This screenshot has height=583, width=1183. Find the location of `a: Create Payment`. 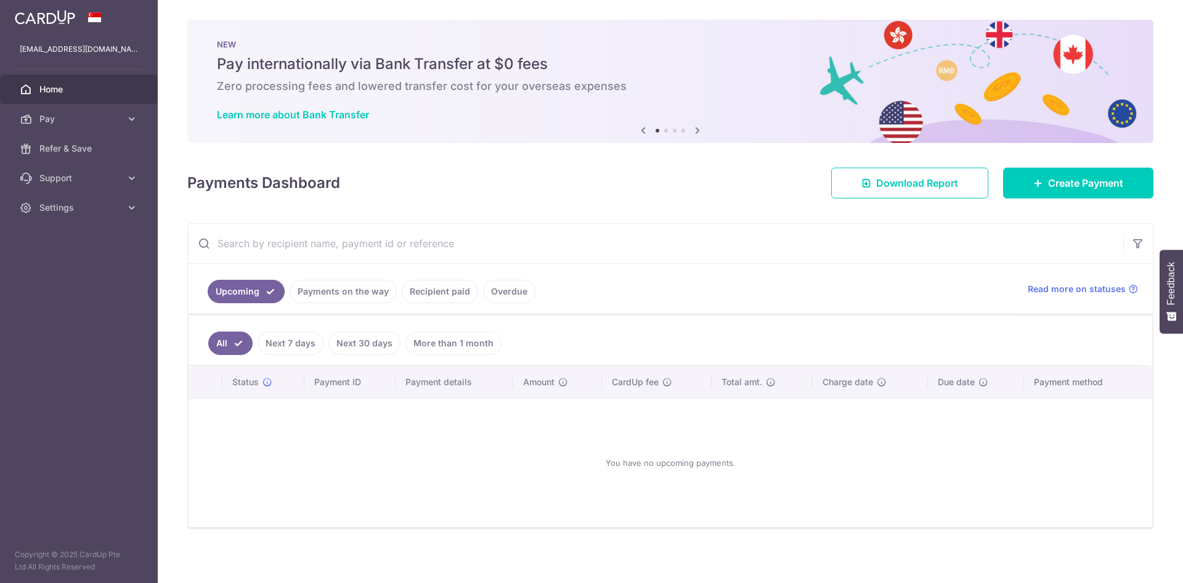

a: Create Payment is located at coordinates (1078, 183).